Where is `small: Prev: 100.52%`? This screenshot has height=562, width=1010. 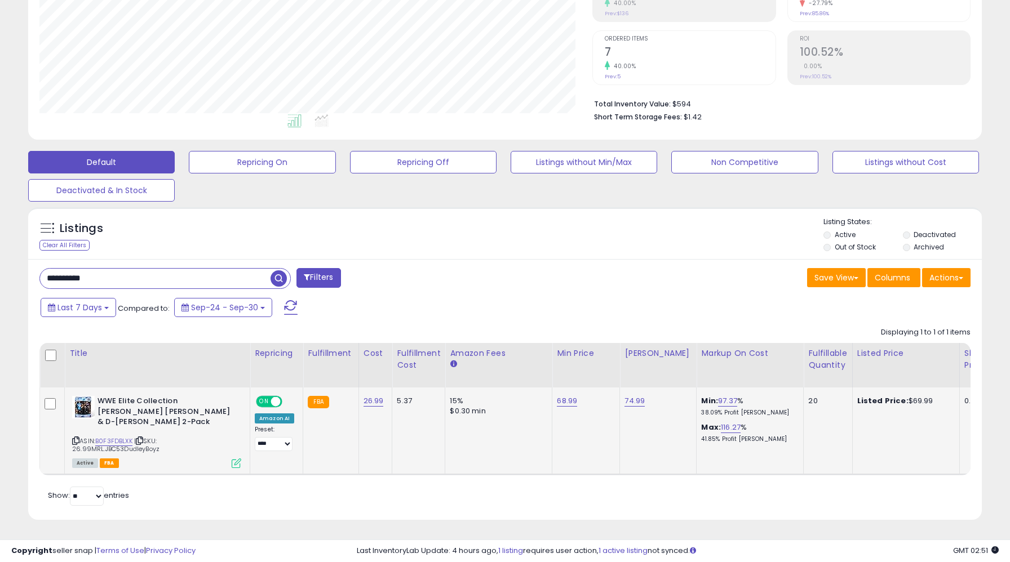 small: Prev: 100.52% is located at coordinates (815, 77).